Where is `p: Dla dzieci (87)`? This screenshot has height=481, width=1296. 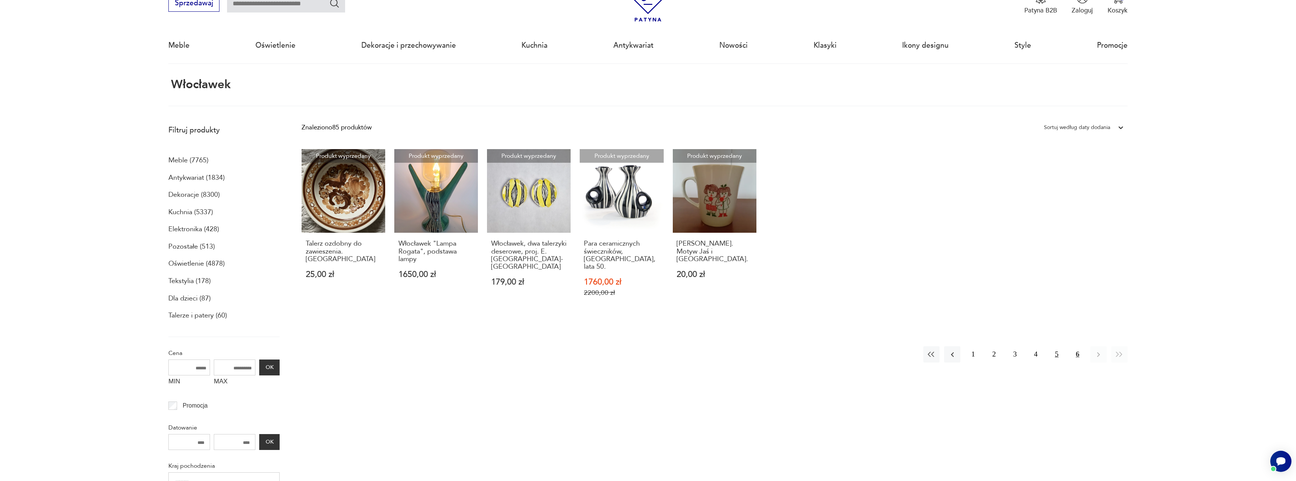
p: Dla dzieci (87) is located at coordinates (190, 298).